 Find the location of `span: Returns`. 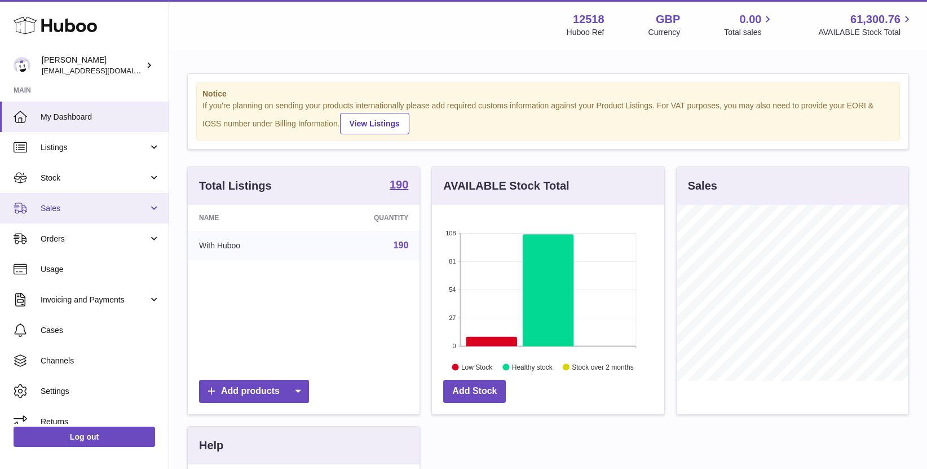

span: Returns is located at coordinates (100, 421).